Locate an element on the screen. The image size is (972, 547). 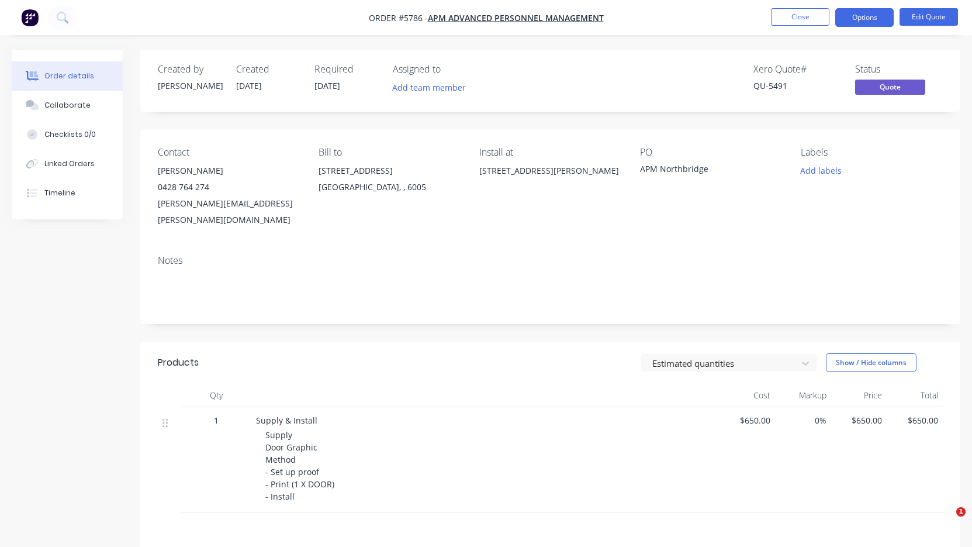
button: Collaborate is located at coordinates (67, 105).